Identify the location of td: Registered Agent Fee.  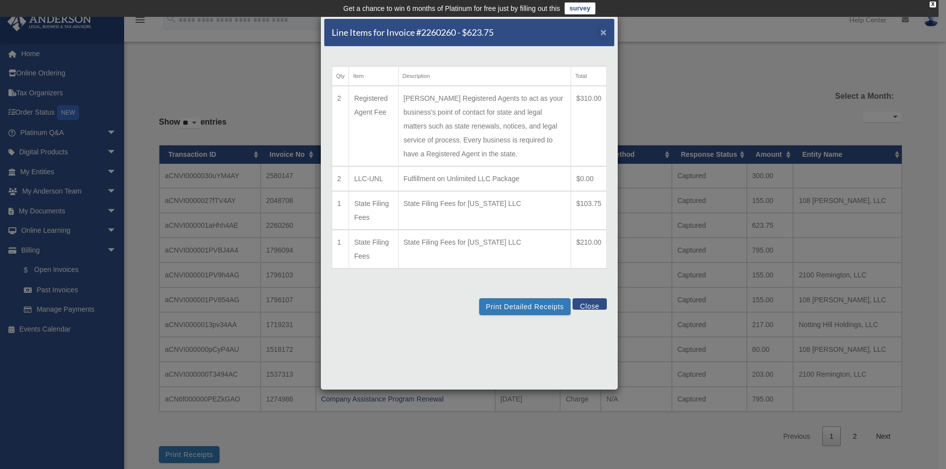
(374, 126).